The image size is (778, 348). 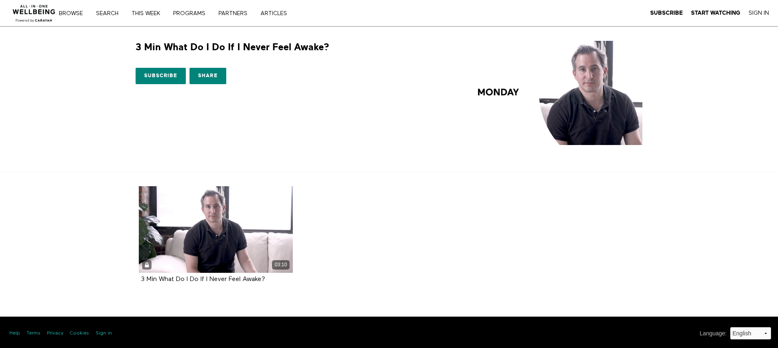 I want to click on a: ARTICLES, so click(x=277, y=13).